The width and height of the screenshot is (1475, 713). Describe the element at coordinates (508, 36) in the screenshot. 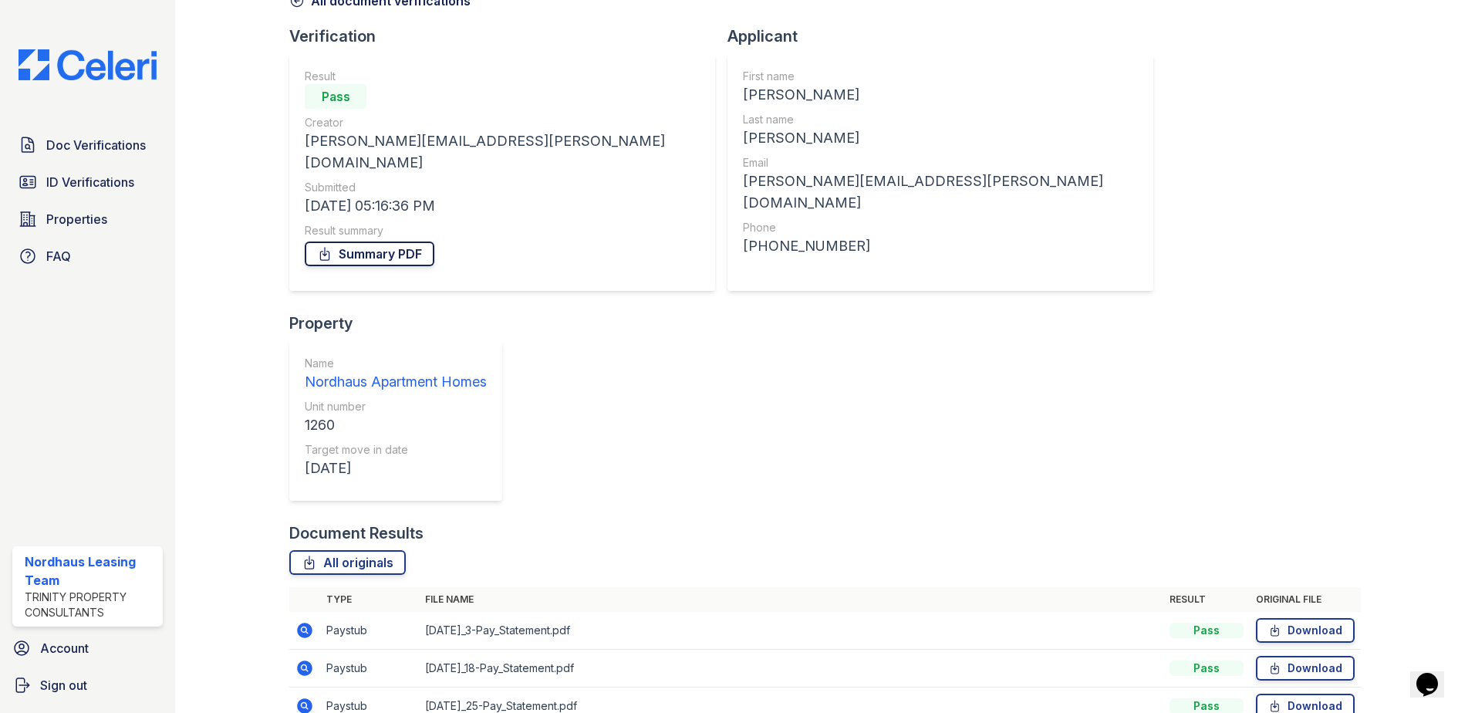

I see `div: Verification` at that location.